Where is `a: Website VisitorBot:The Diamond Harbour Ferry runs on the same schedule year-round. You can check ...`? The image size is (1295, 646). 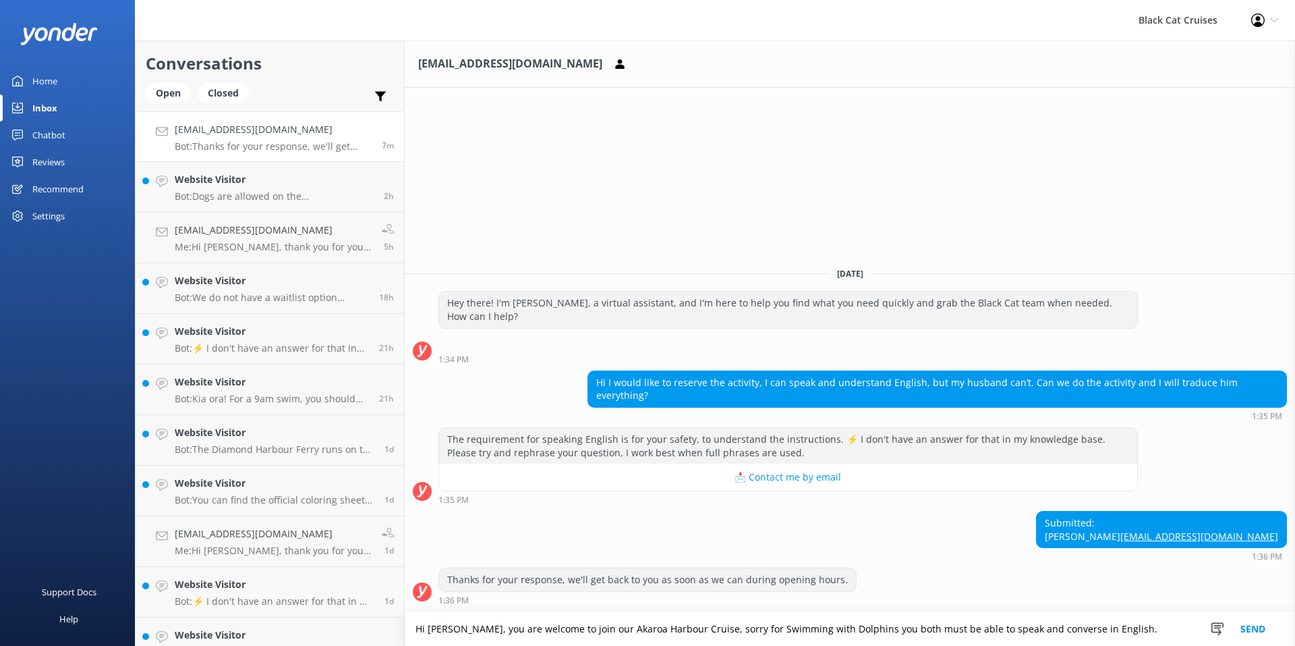
a: Website VisitorBot:The Diamond Harbour Ferry runs on the same schedule year-round. You can check ... is located at coordinates (270, 440).